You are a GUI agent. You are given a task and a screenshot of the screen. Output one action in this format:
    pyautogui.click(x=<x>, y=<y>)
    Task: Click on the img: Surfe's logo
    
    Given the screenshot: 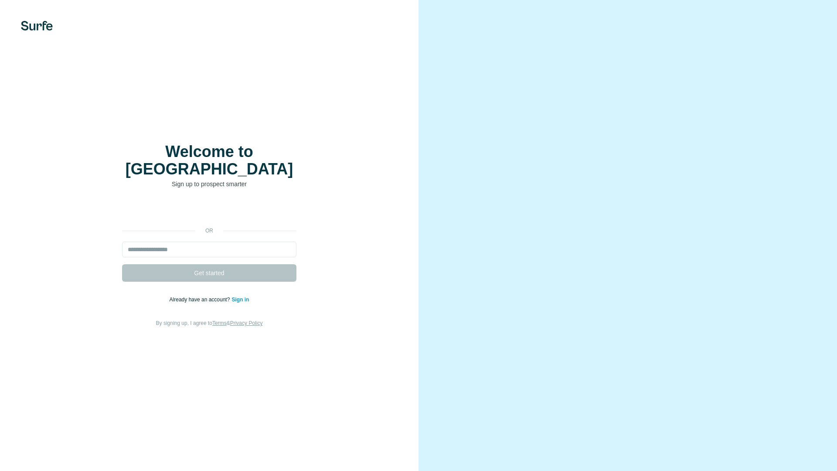 What is the action you would take?
    pyautogui.click(x=37, y=26)
    